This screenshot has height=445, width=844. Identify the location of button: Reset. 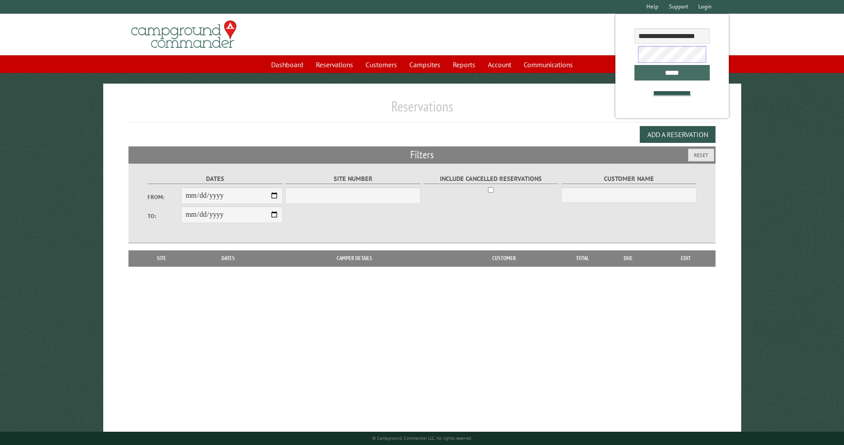
(701, 155).